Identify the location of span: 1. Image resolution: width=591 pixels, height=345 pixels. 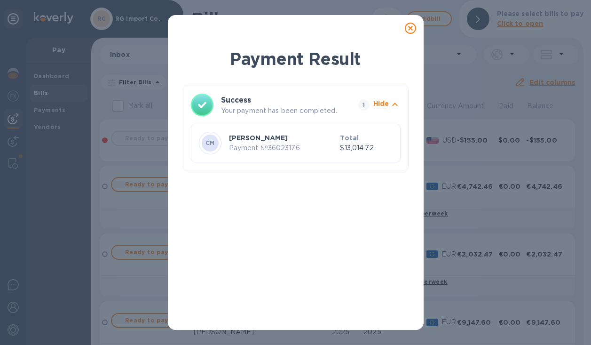
(364, 105).